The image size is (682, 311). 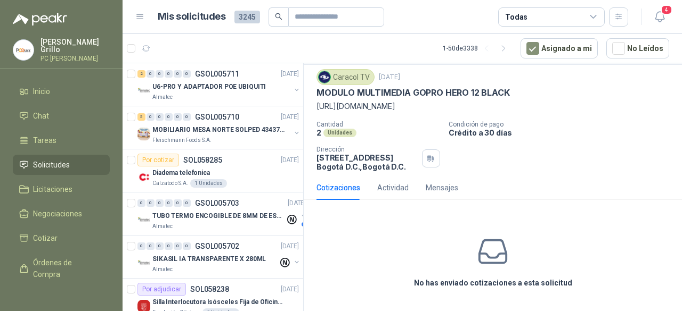 I want to click on a: Cotizar, so click(x=61, y=239).